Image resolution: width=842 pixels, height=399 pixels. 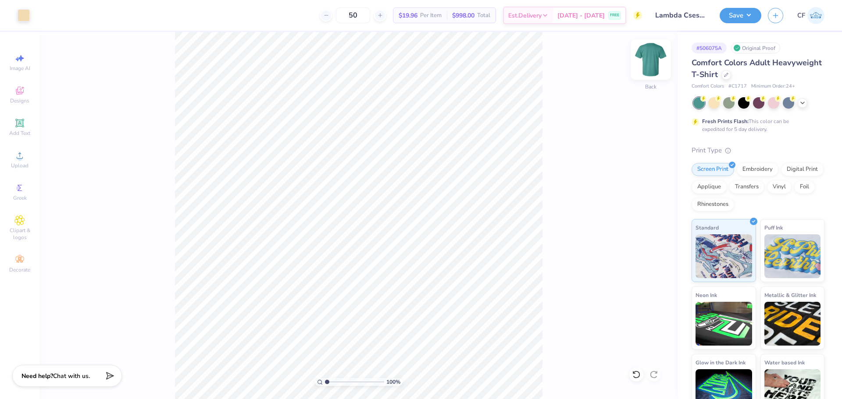 I want to click on div: Vinyl, so click(x=779, y=187).